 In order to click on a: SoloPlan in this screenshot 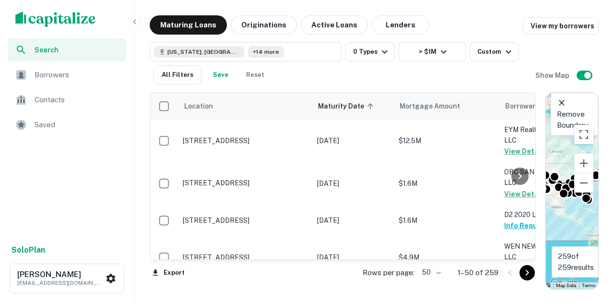, I will do `click(28, 250)`.